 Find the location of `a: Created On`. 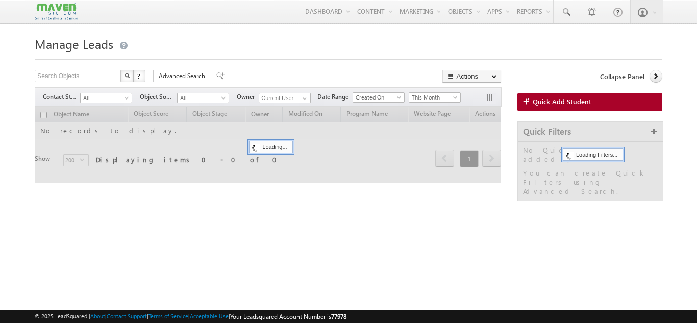

a: Created On is located at coordinates (379, 97).